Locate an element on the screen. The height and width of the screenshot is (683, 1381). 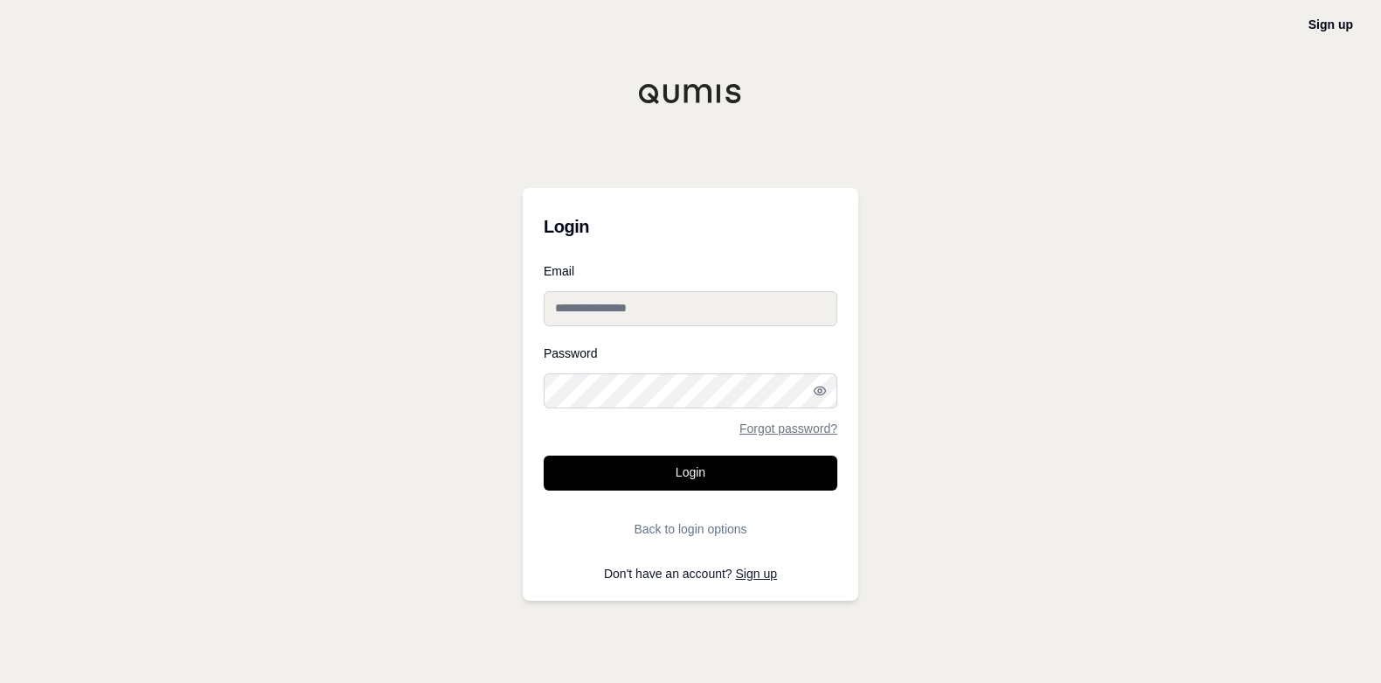
p: Don't have an account? is located at coordinates (690, 573).